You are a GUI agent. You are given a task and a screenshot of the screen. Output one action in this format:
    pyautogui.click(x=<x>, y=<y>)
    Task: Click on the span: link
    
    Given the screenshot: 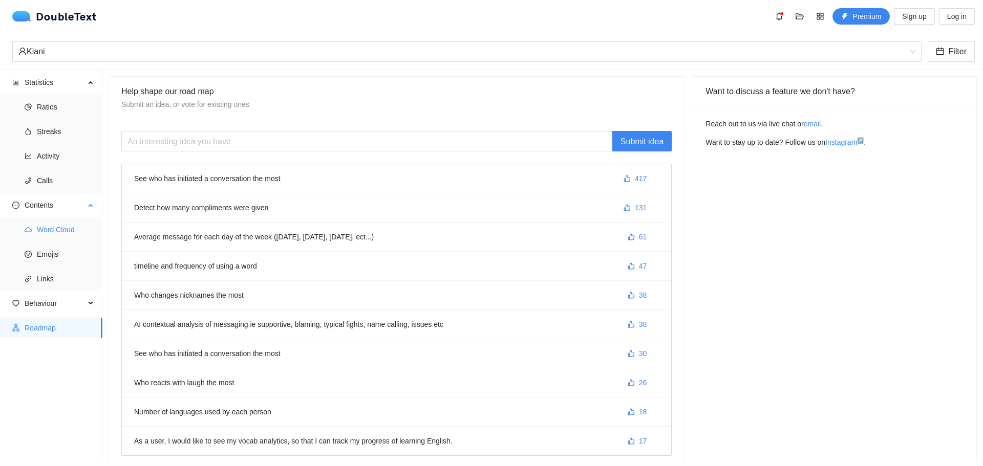 What is the action you would take?
    pyautogui.click(x=28, y=279)
    